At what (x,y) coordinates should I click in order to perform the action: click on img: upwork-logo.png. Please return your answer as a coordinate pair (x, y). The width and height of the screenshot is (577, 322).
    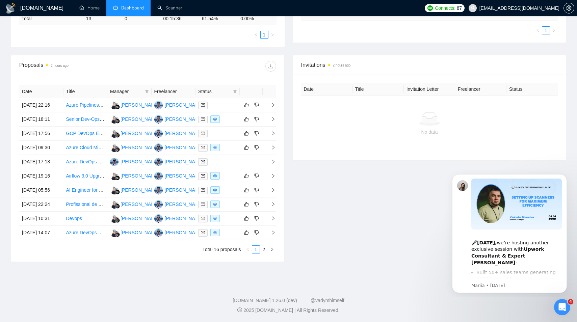
    Looking at the image, I should click on (430, 8).